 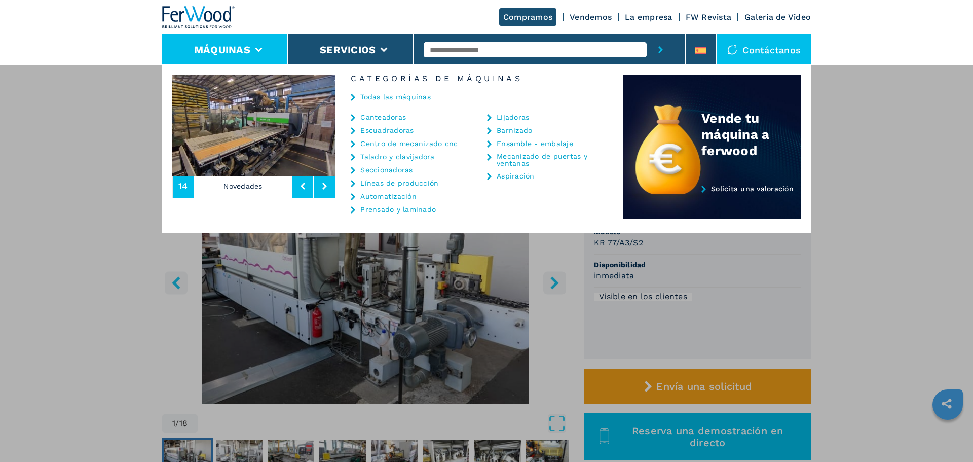 I want to click on a: Solicita una valoración, so click(x=712, y=202).